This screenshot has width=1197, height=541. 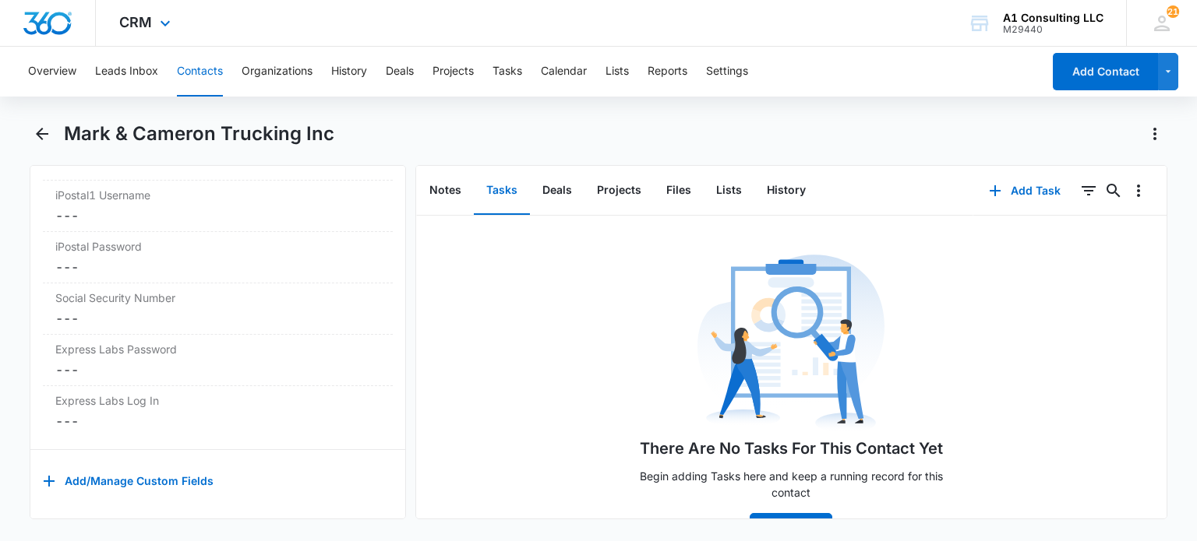 What do you see at coordinates (1105, 72) in the screenshot?
I see `button: Add Contact` at bounding box center [1105, 72].